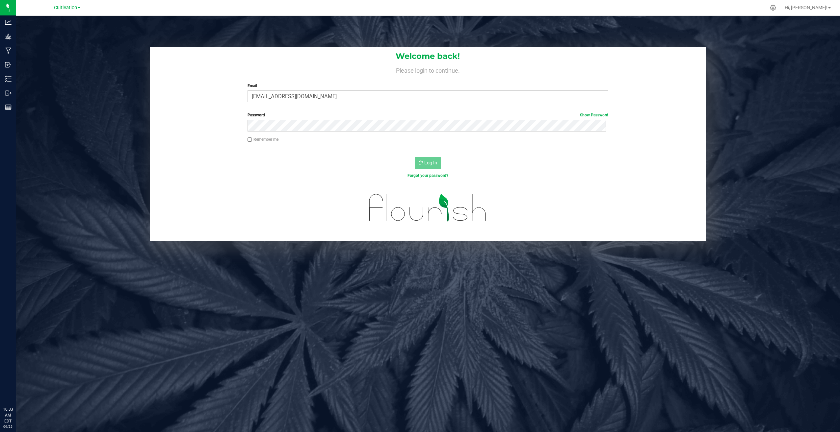 The image size is (840, 432). I want to click on label: Remember me, so click(263, 139).